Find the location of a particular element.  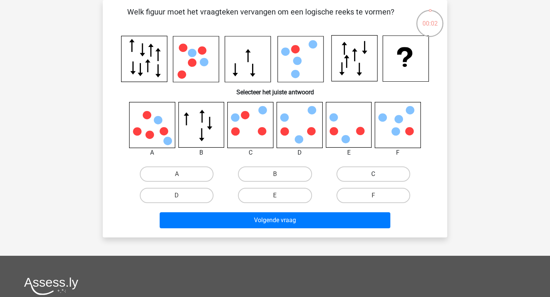

img: Assessly logo is located at coordinates (51, 286).